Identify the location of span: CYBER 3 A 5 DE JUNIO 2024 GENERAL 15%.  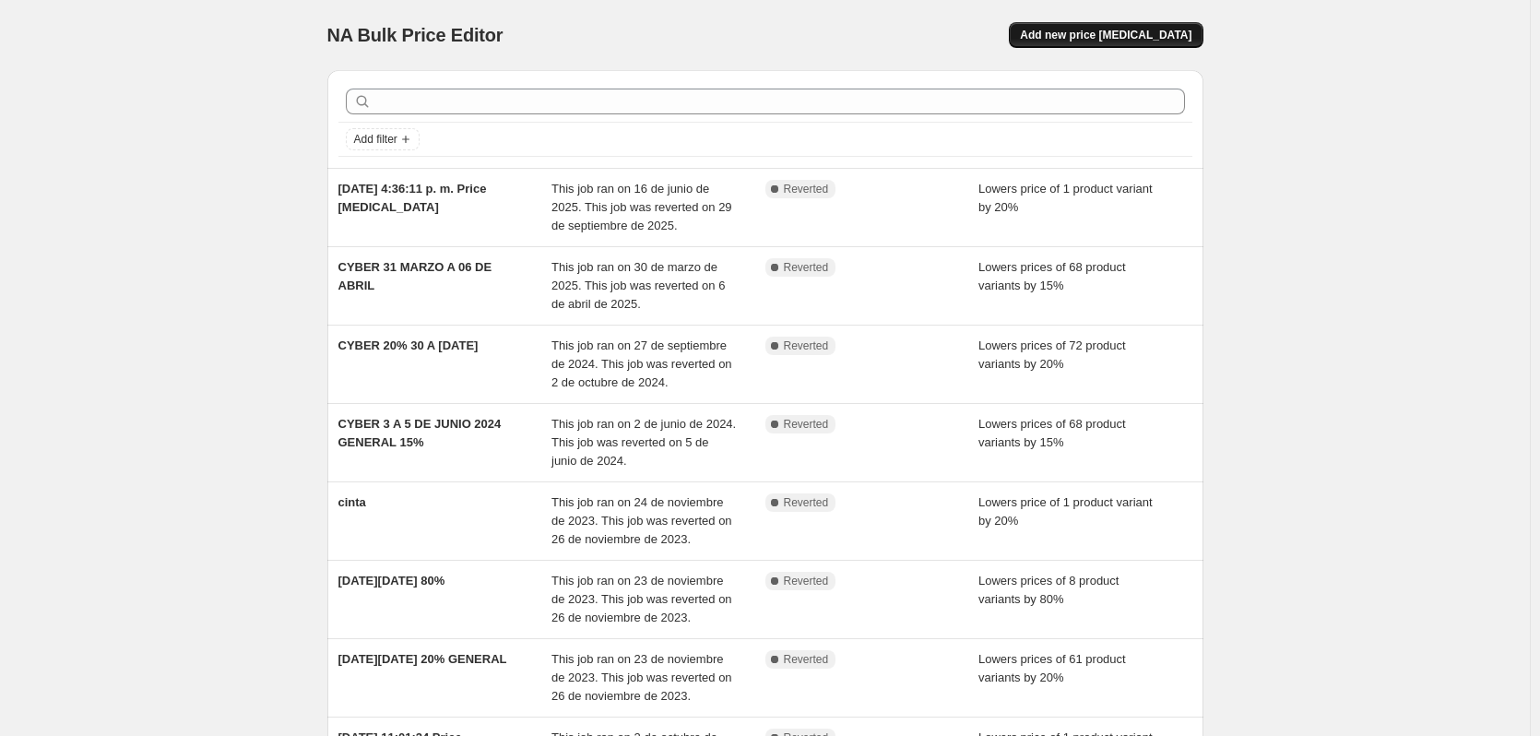
(420, 433).